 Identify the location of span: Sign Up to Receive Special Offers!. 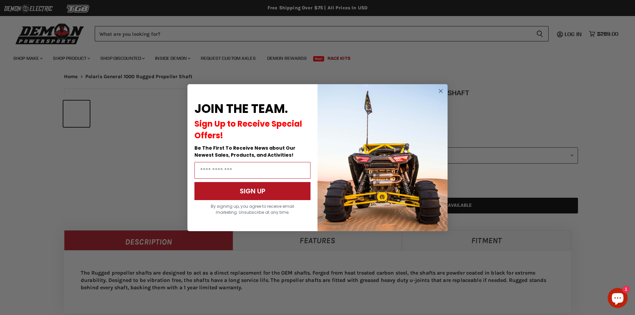
(248, 129).